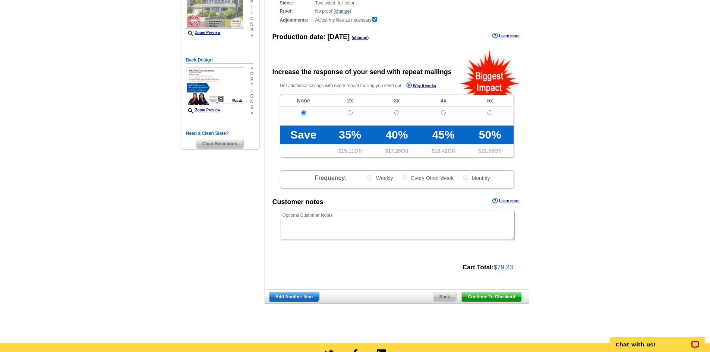 This screenshot has width=710, height=352. What do you see at coordinates (296, 20) in the screenshot?
I see `strong: Adjustments:` at bounding box center [296, 20].